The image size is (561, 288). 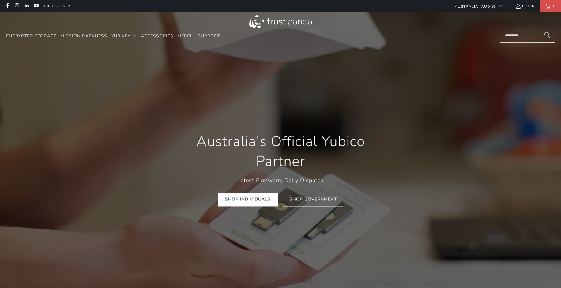 I want to click on span: Merch, so click(x=185, y=36).